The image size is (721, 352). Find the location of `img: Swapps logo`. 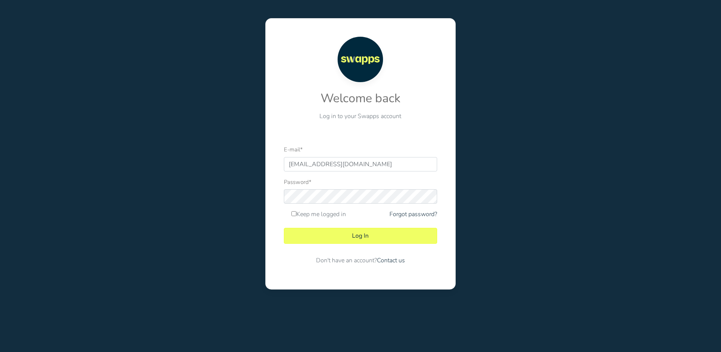

img: Swapps logo is located at coordinates (361, 59).